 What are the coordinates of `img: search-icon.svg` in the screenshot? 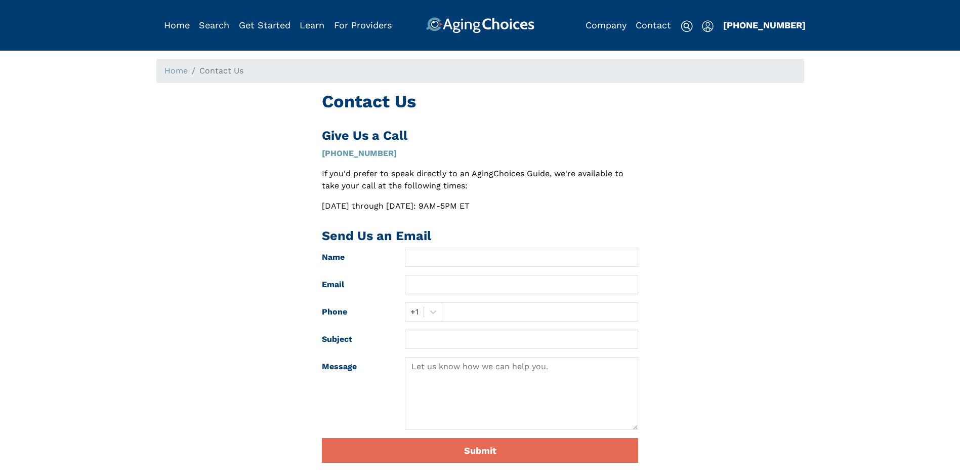 It's located at (687, 26).